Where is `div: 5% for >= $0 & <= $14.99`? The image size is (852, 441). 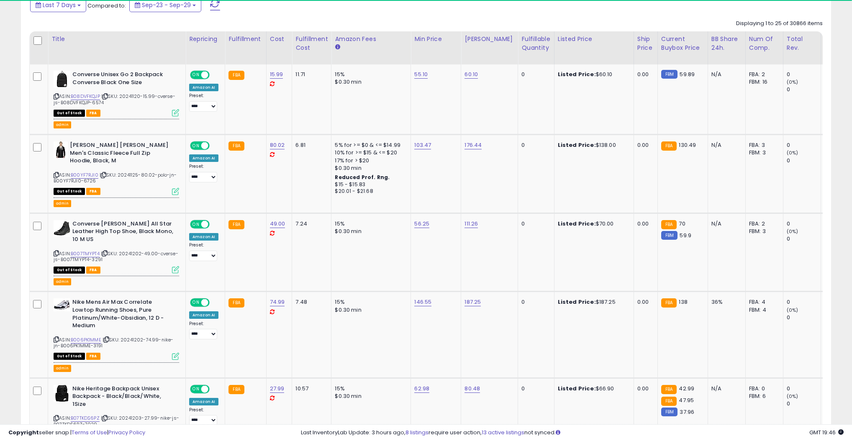
div: 5% for >= $0 & <= $14.99 is located at coordinates (369, 145).